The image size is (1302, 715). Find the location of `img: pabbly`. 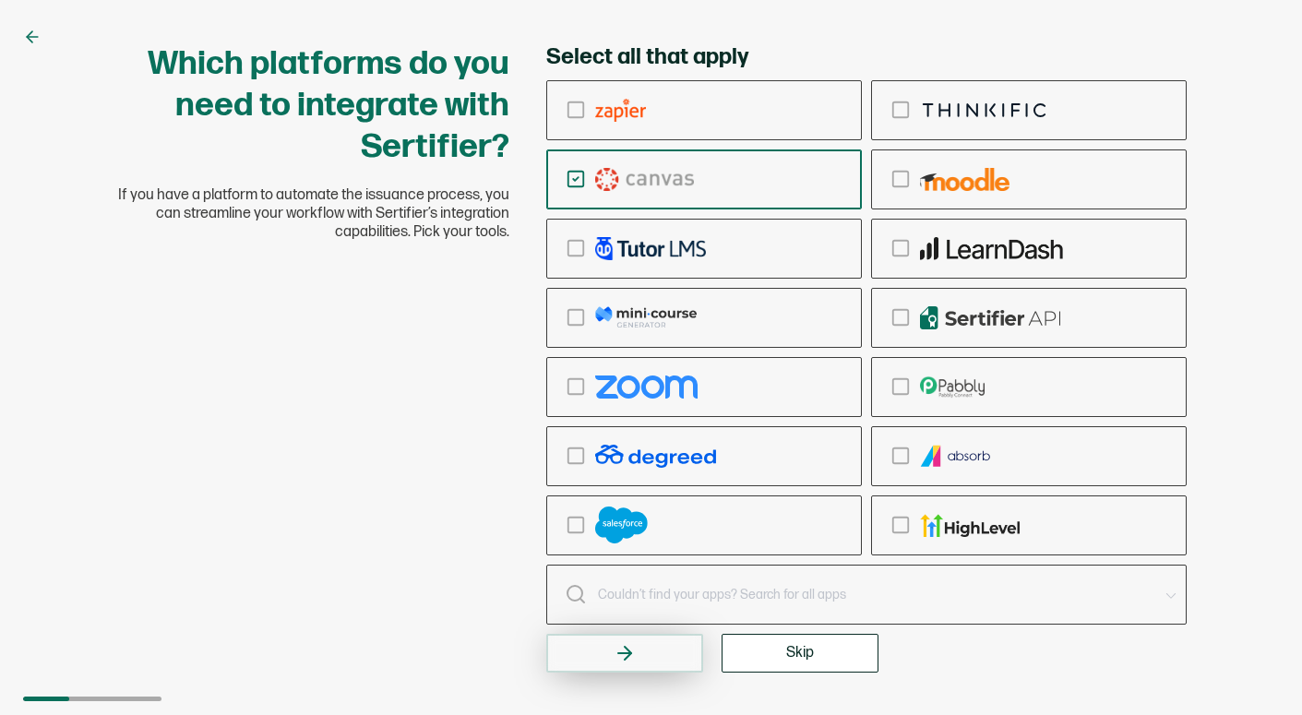

img: pabbly is located at coordinates (953, 387).